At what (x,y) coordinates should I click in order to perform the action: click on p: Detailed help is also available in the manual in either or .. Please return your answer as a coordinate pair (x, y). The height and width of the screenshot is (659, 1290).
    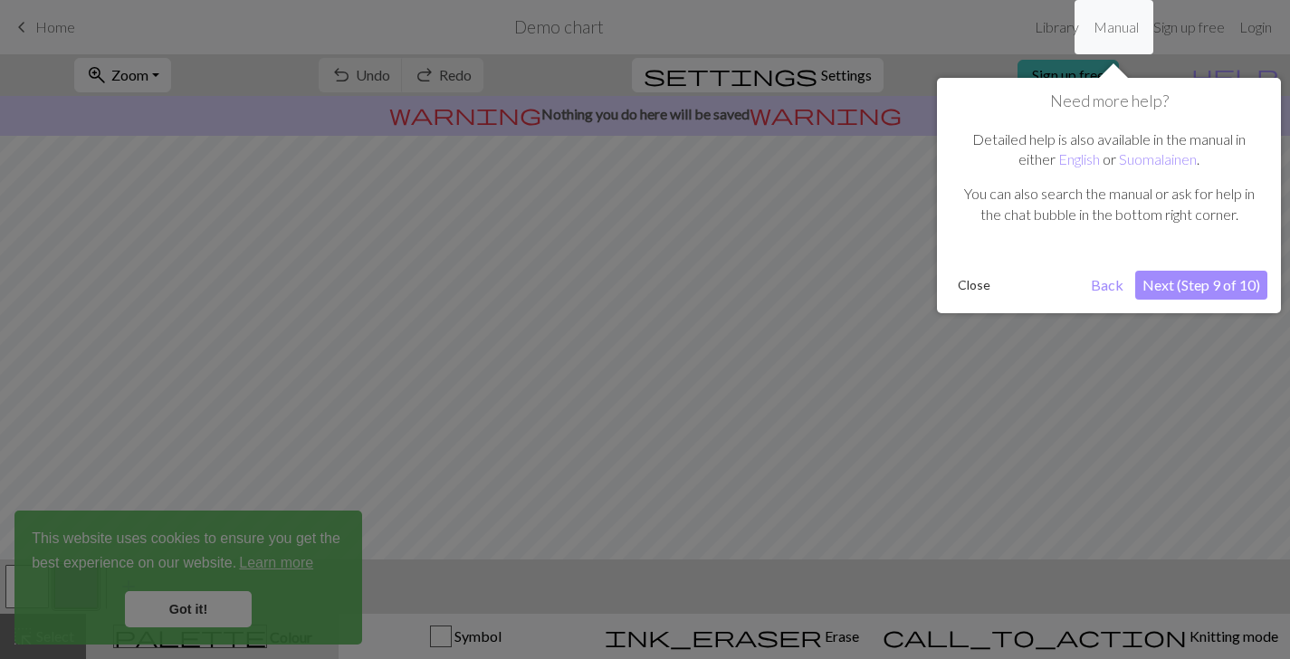
    Looking at the image, I should click on (1109, 149).